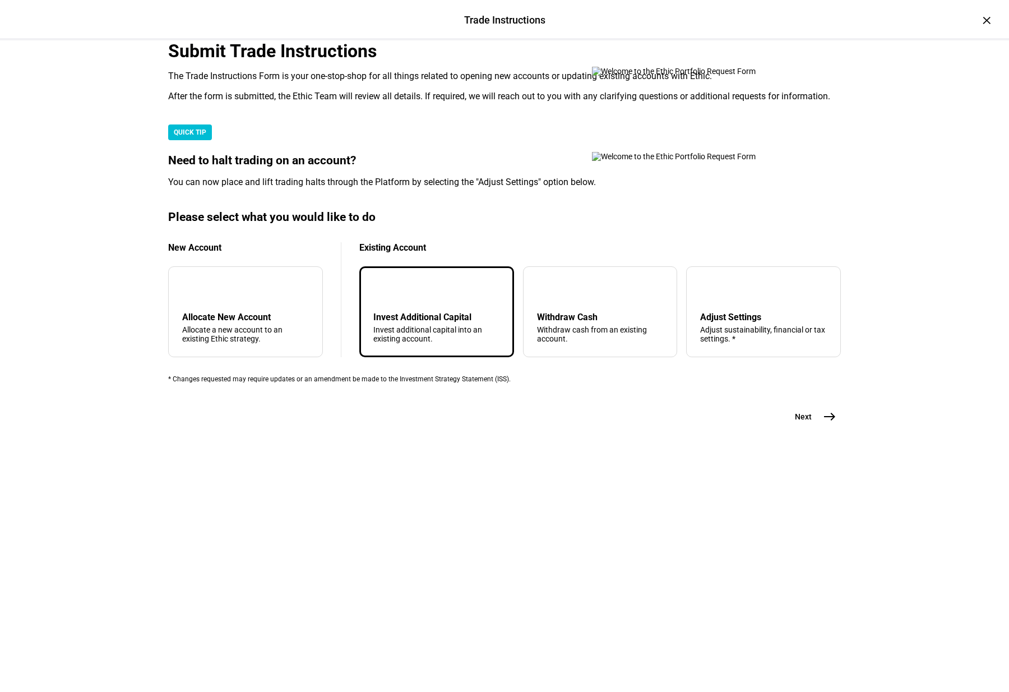  Describe the element at coordinates (505, 379) in the screenshot. I see `div: * Changes requested may require updates or an amendment be made to the Investment Strategy Statem...` at that location.